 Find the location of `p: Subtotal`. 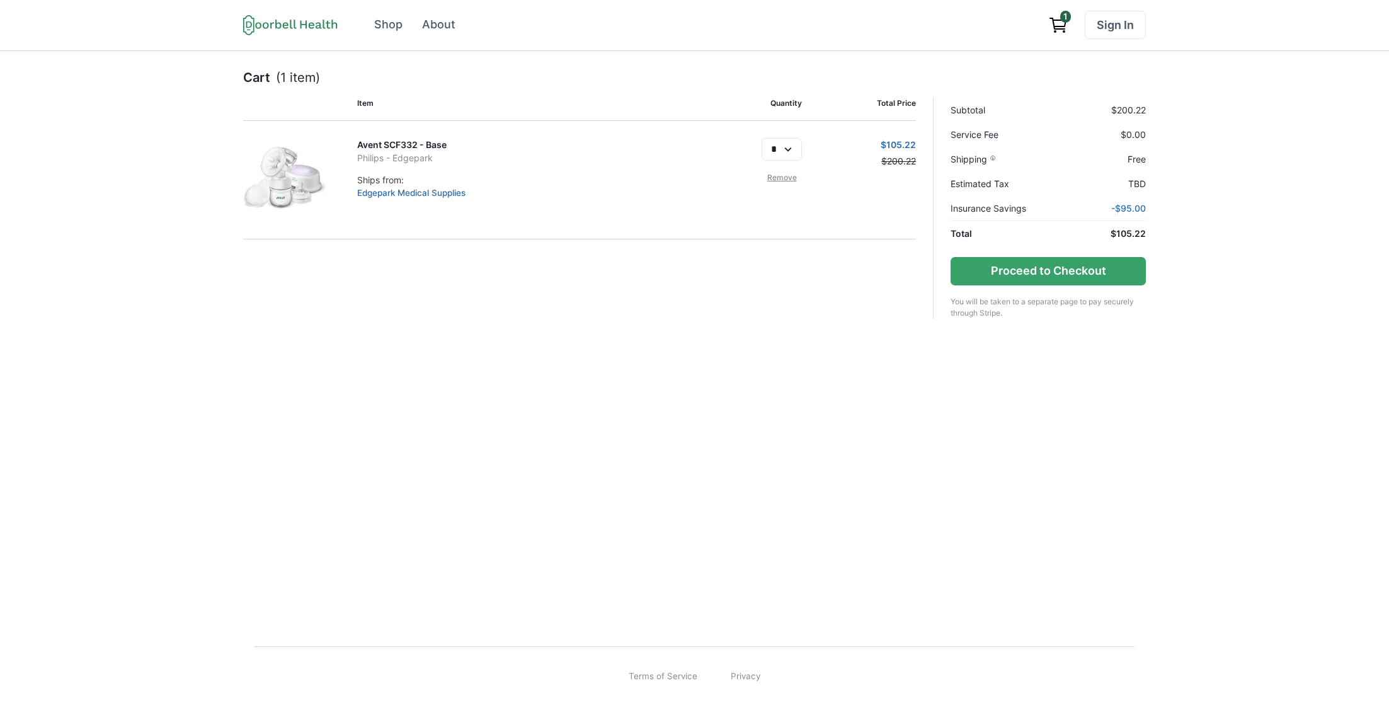

p: Subtotal is located at coordinates (996, 110).